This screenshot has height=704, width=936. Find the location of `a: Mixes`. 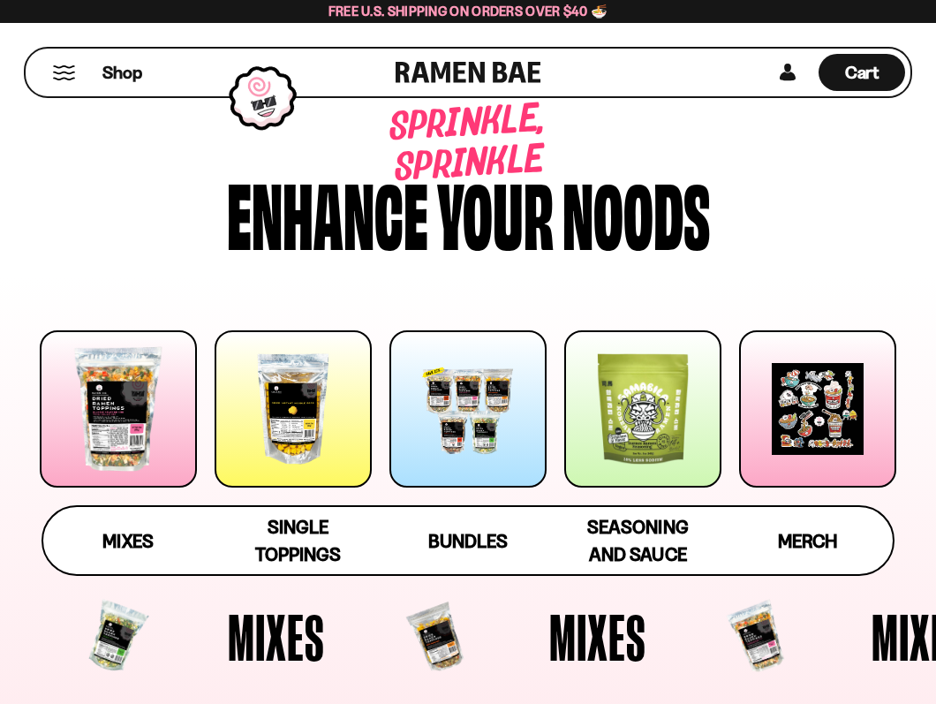

a: Mixes is located at coordinates (128, 541).